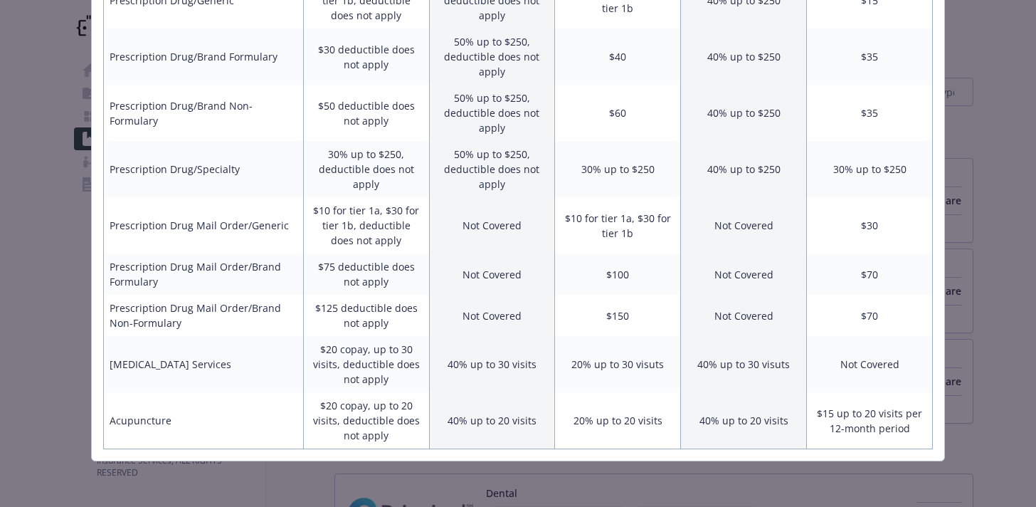 The image size is (1036, 507). Describe the element at coordinates (366, 112) in the screenshot. I see `td: $50 deductible does not apply` at that location.